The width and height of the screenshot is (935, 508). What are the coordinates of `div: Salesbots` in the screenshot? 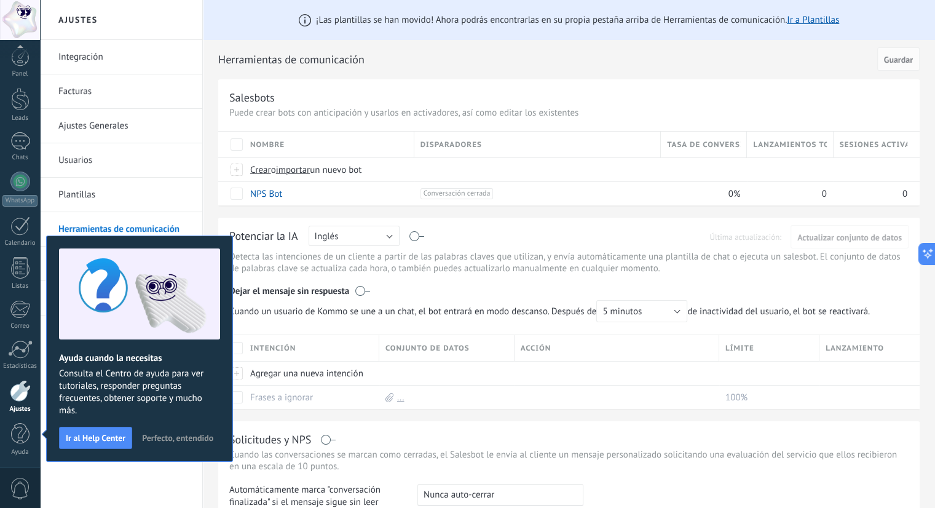 It's located at (252, 97).